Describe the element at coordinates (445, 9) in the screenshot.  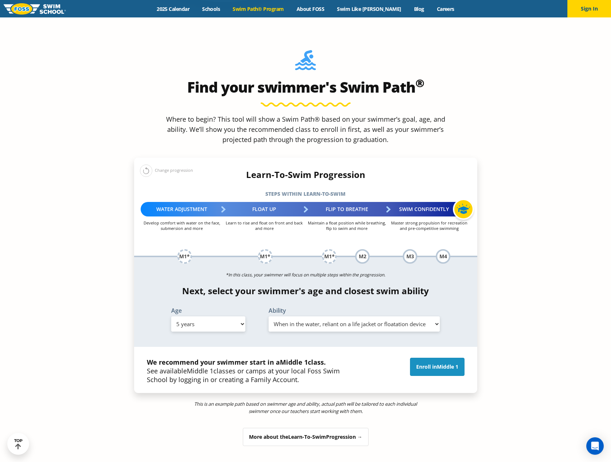
I see `a: Careers` at that location.